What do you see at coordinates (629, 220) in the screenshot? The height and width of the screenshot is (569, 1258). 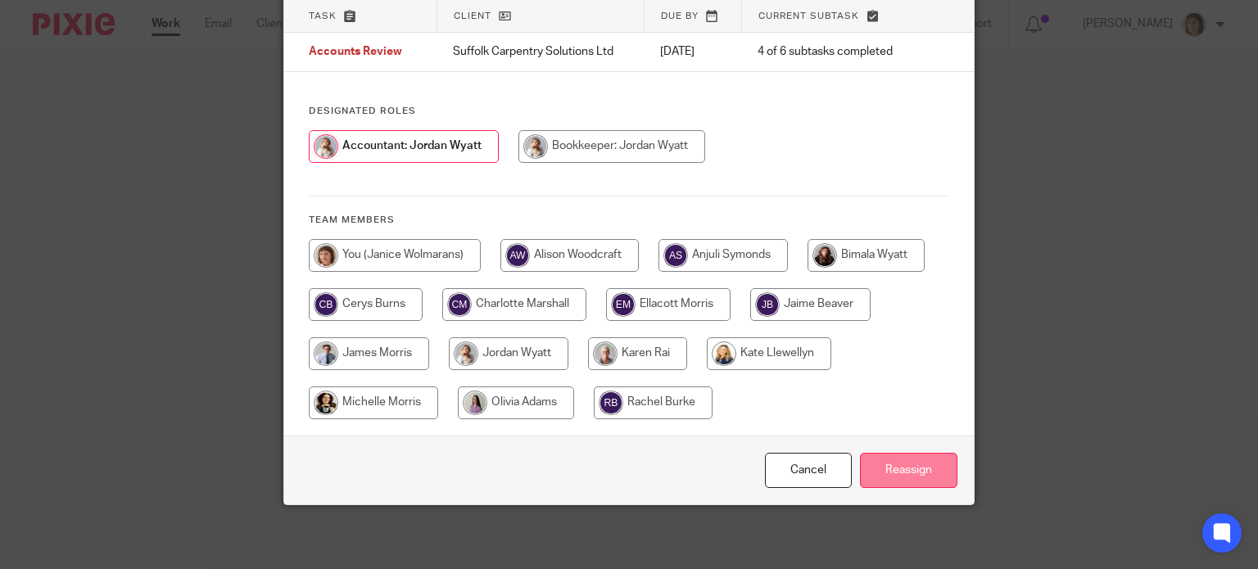 I see `h4: Team members` at bounding box center [629, 220].